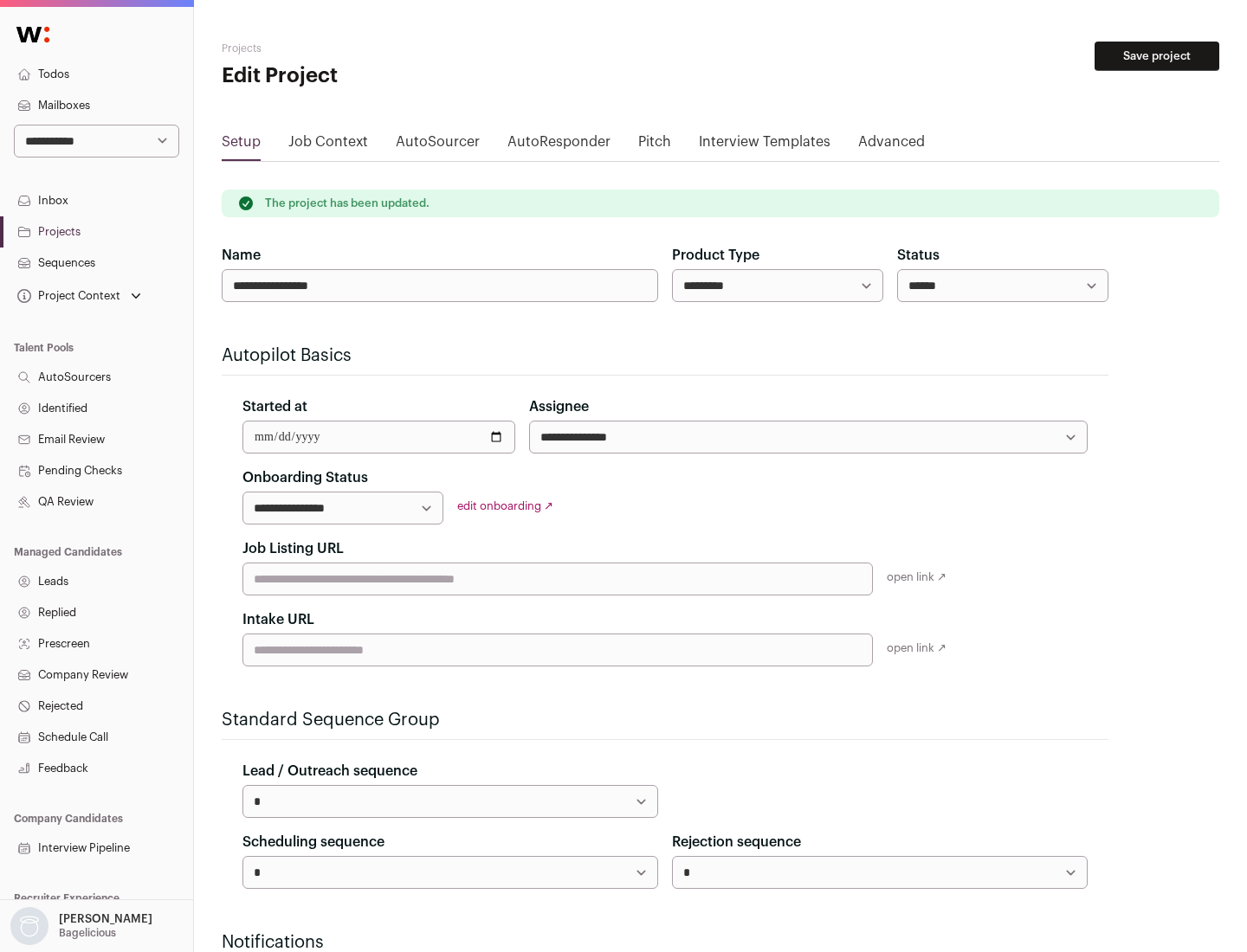 The width and height of the screenshot is (1247, 952). Describe the element at coordinates (891, 145) in the screenshot. I see `a: Advanced` at that location.